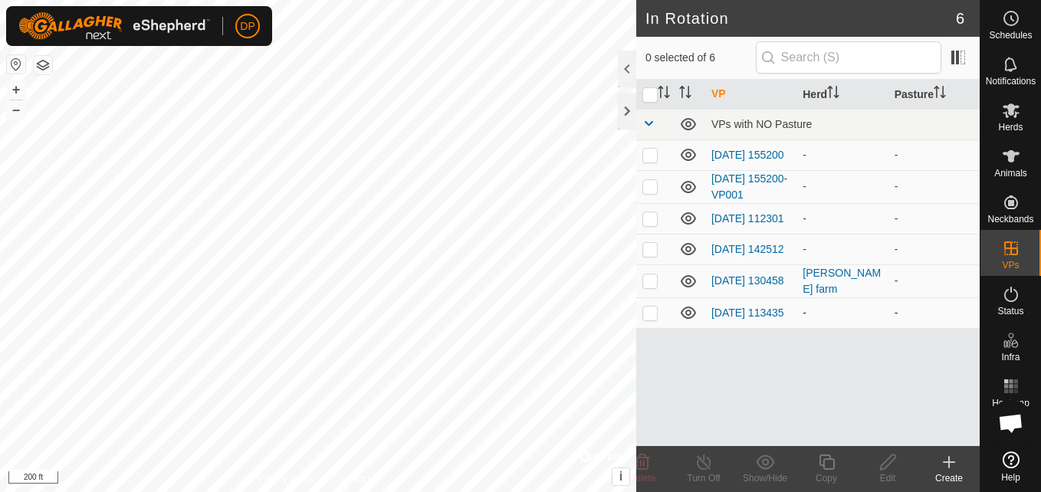 The width and height of the screenshot is (1041, 492). Describe the element at coordinates (842, 124) in the screenshot. I see `div: VPs with NO Pasture` at that location.